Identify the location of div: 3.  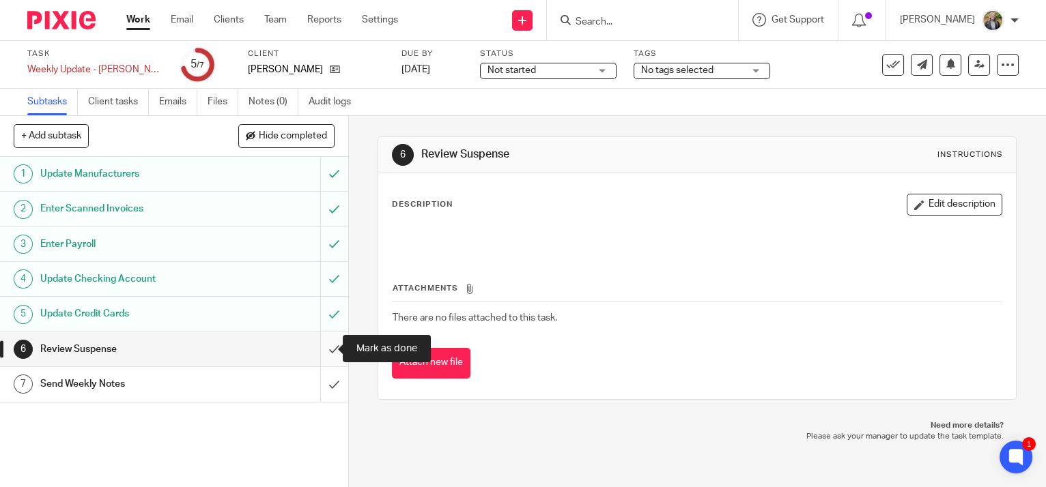
(23, 244).